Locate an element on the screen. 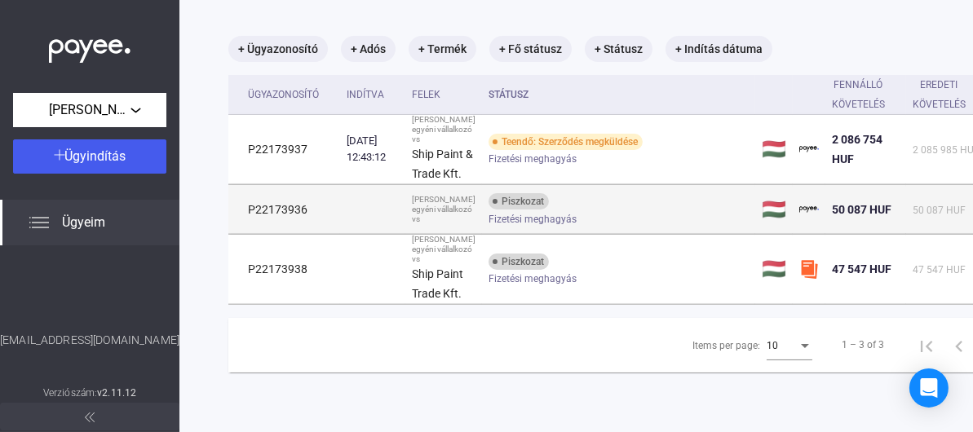 Image resolution: width=973 pixels, height=432 pixels. mat-chip: + Ügyazonosító is located at coordinates (278, 49).